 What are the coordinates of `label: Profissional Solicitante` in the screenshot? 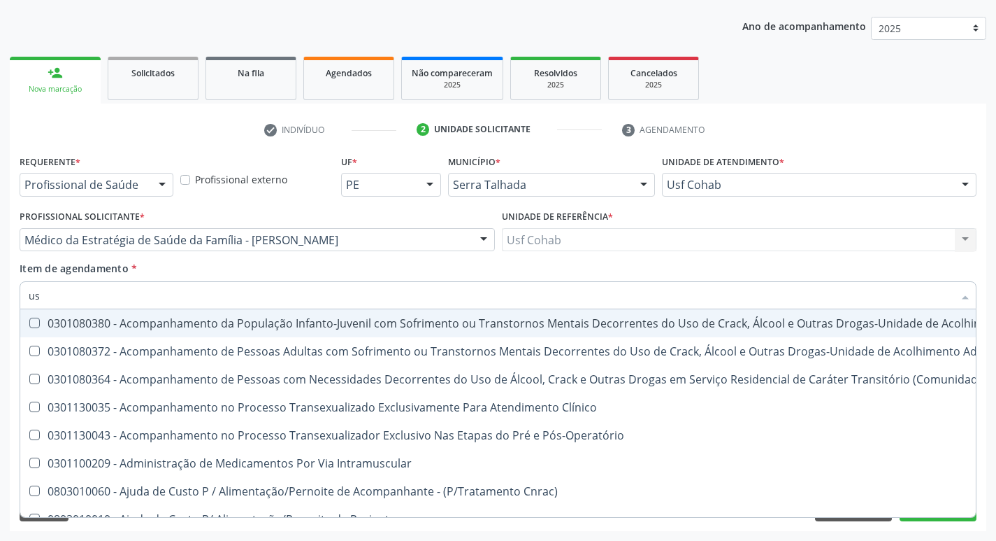 It's located at (82, 217).